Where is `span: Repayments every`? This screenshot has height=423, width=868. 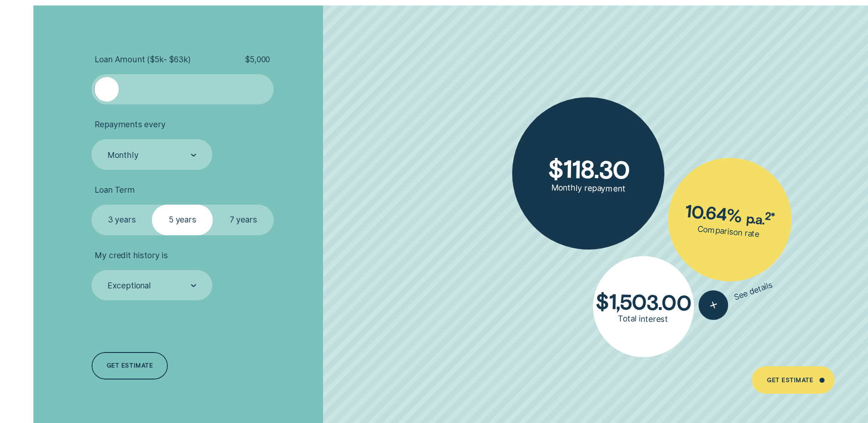 span: Repayments every is located at coordinates (130, 124).